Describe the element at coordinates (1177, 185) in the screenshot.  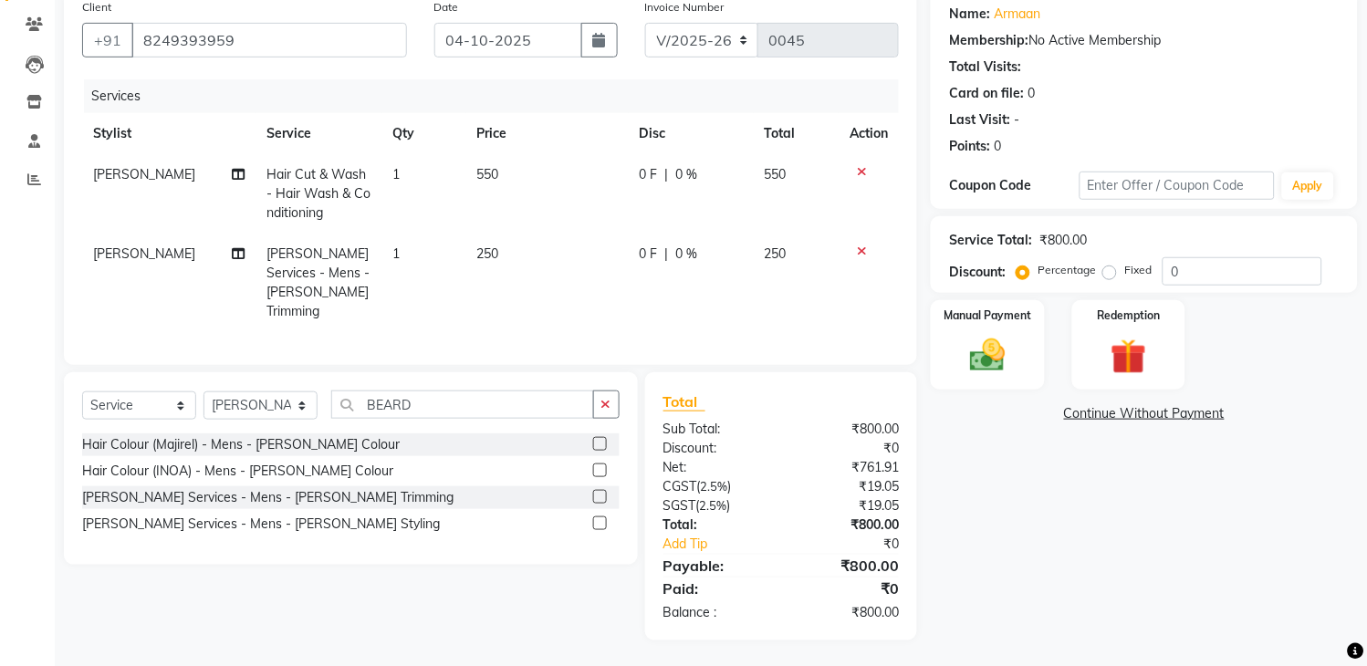
I see `input: Enter Offer / Coupon Code` at that location.